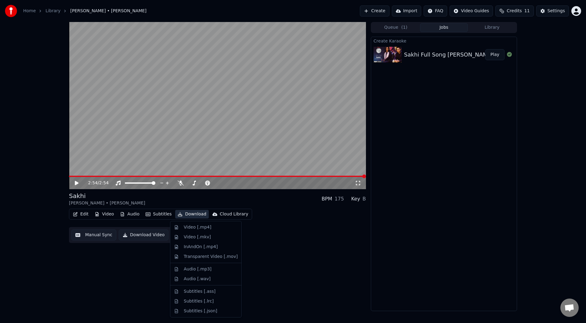  Describe the element at coordinates (514, 11) in the screenshot. I see `span: Credits` at that location.